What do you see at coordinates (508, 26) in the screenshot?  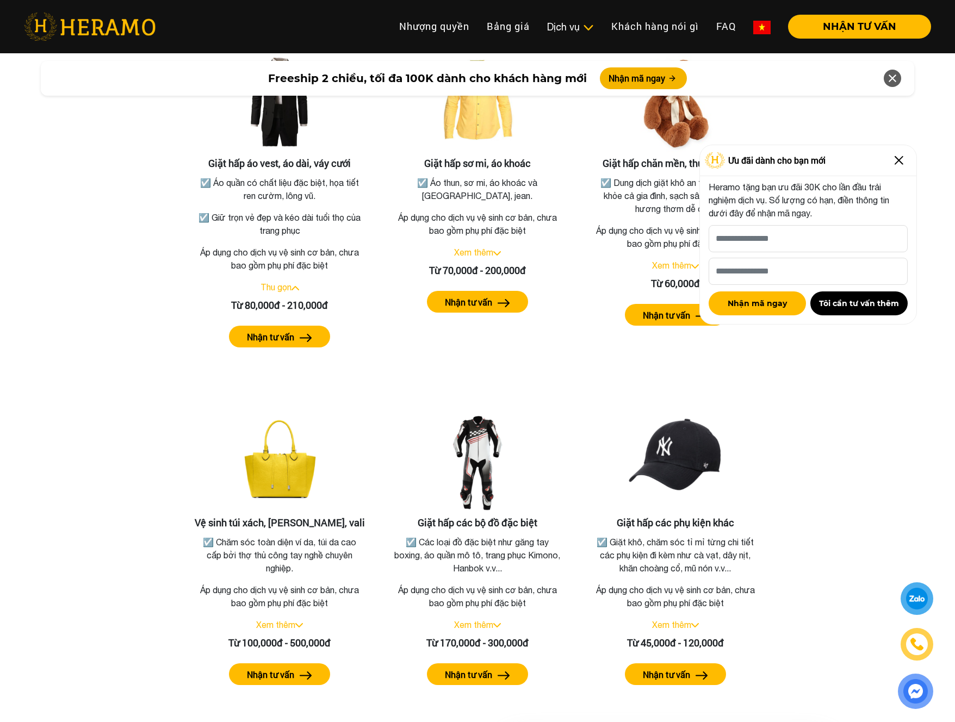 I see `a: Bảng giá` at bounding box center [508, 26].